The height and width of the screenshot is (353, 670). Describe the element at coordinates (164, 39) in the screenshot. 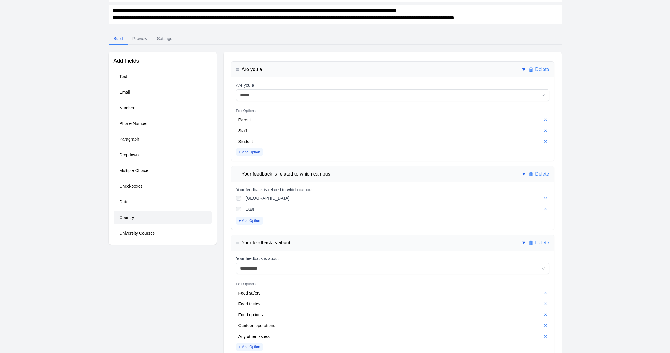

I see `button: Settings` at that location.